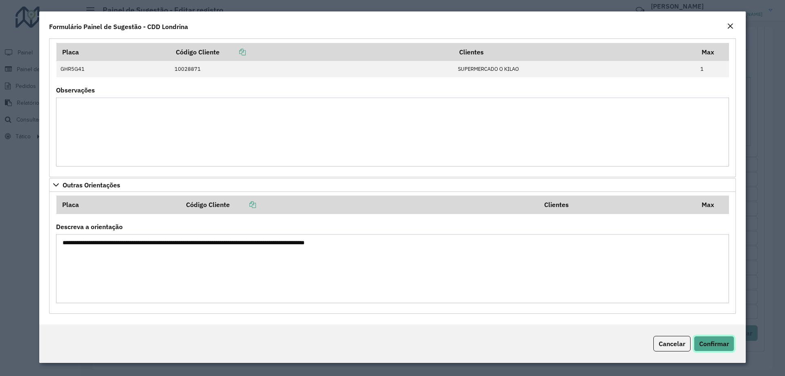 The width and height of the screenshot is (785, 376). I want to click on button: Confirmar, so click(713, 343).